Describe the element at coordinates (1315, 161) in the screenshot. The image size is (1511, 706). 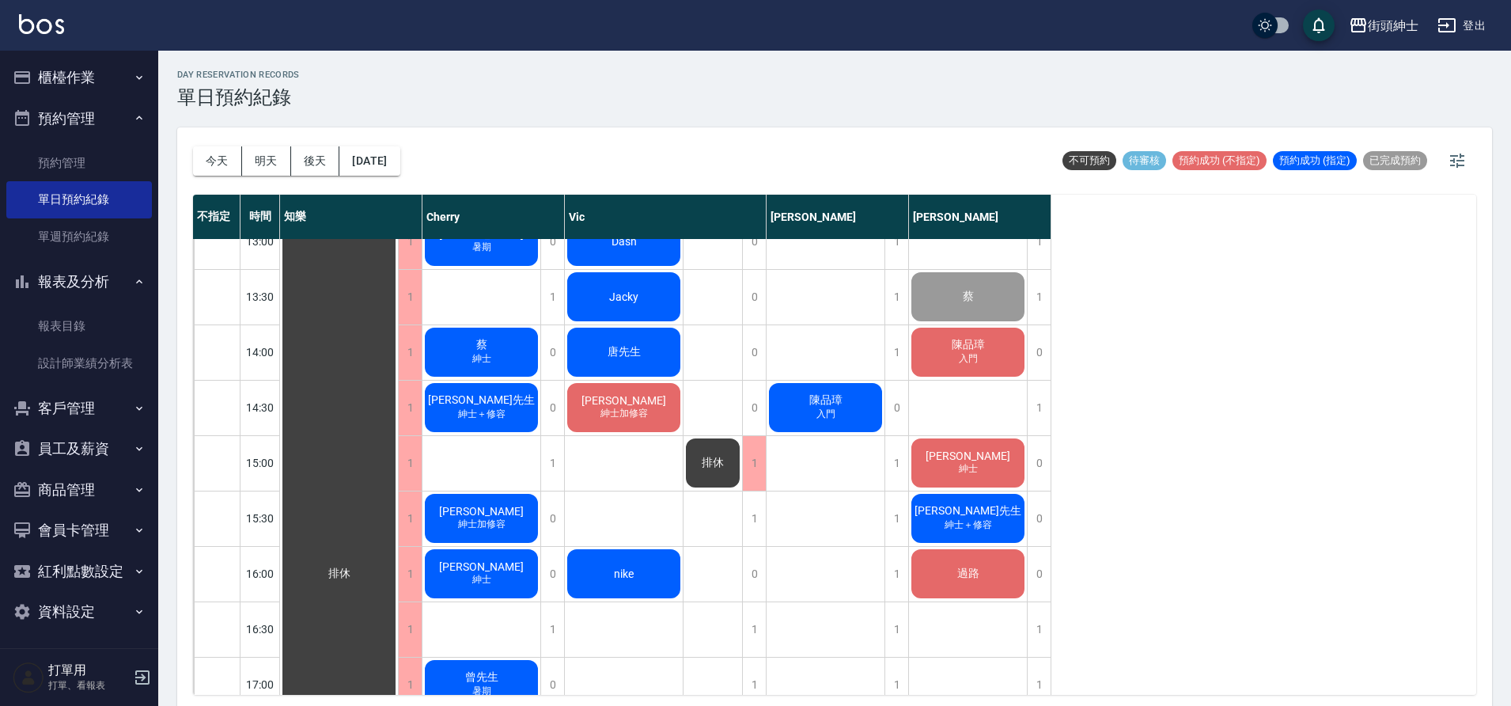
I see `span: 預約成功 (指定)` at that location.